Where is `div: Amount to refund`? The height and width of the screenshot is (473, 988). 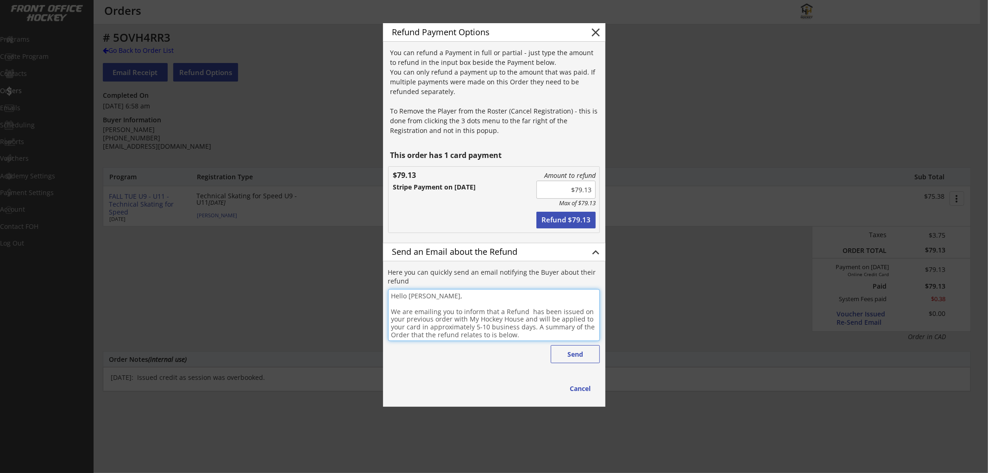 div: Amount to refund is located at coordinates (566, 176).